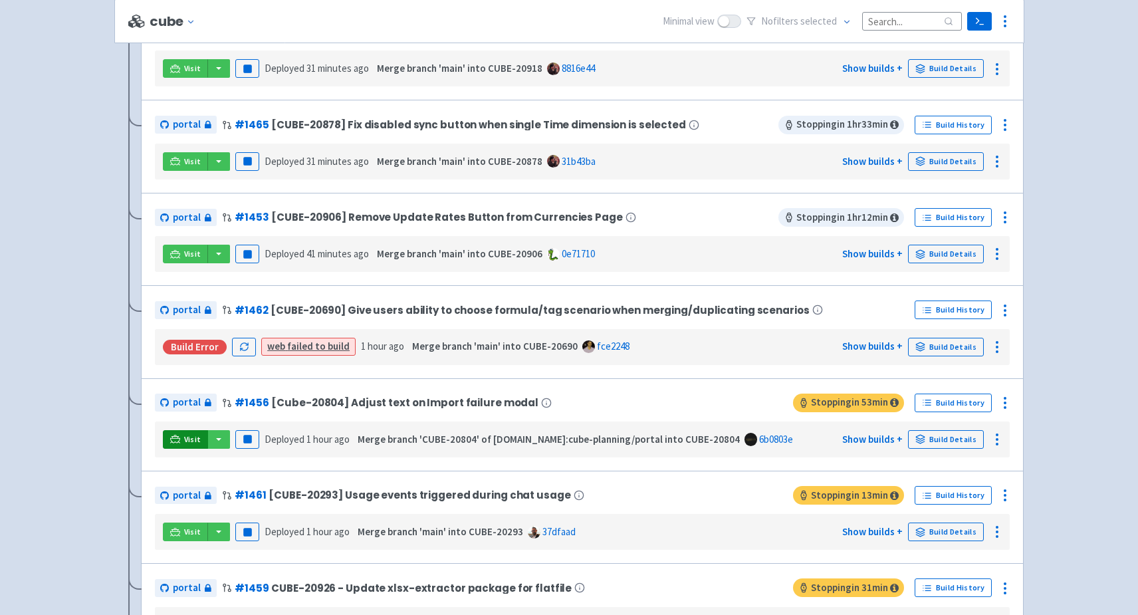  Describe the element at coordinates (776, 439) in the screenshot. I see `a: 6b0803e` at that location.